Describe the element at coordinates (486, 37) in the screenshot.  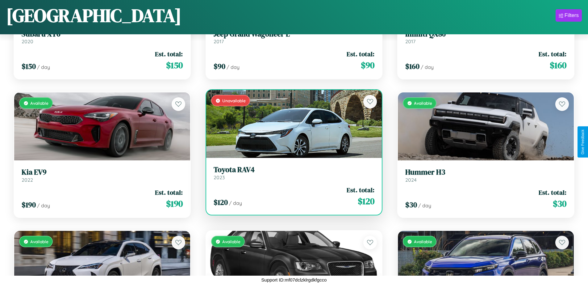
I see `a: Infiniti QX802017` at that location.